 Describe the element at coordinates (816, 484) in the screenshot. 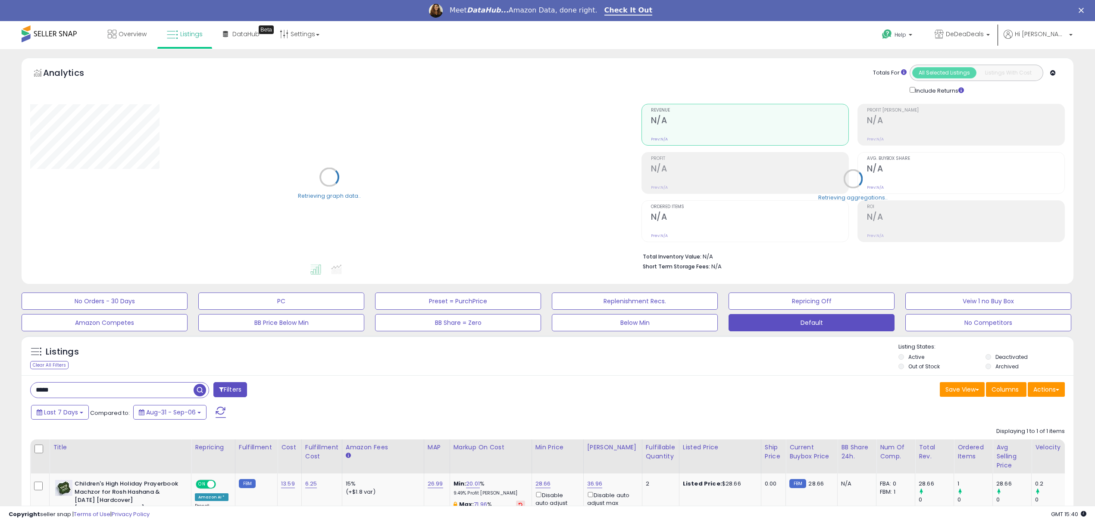

I see `span: 28.66` at that location.